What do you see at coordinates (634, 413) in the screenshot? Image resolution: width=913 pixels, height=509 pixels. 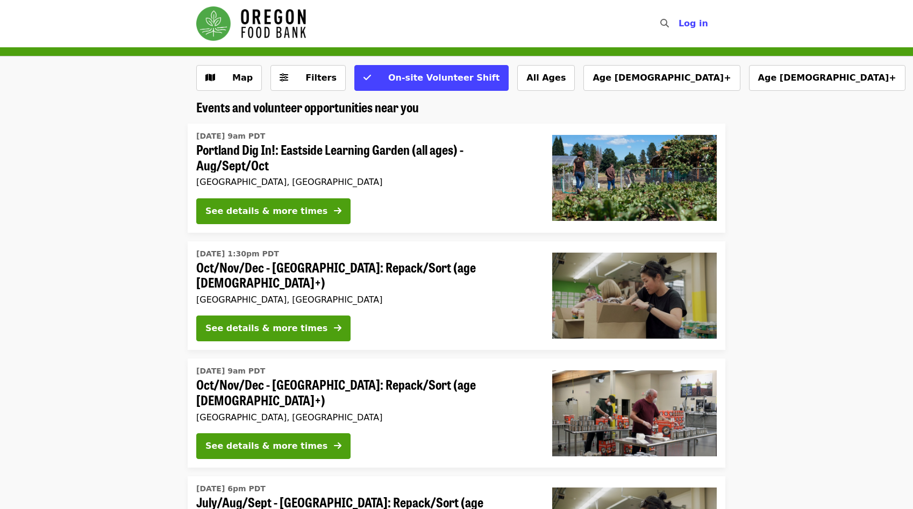 I see `img: Oct/Nov/Dec - Portland: Repack/Sort (age 16+) organized by Oregon Food Bank` at bounding box center [634, 413].